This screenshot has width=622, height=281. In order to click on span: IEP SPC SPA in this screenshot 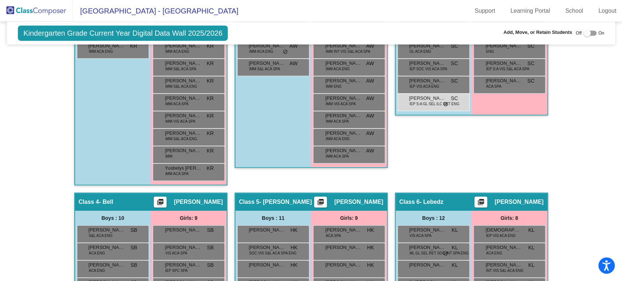, I will do `click(176, 271)`.